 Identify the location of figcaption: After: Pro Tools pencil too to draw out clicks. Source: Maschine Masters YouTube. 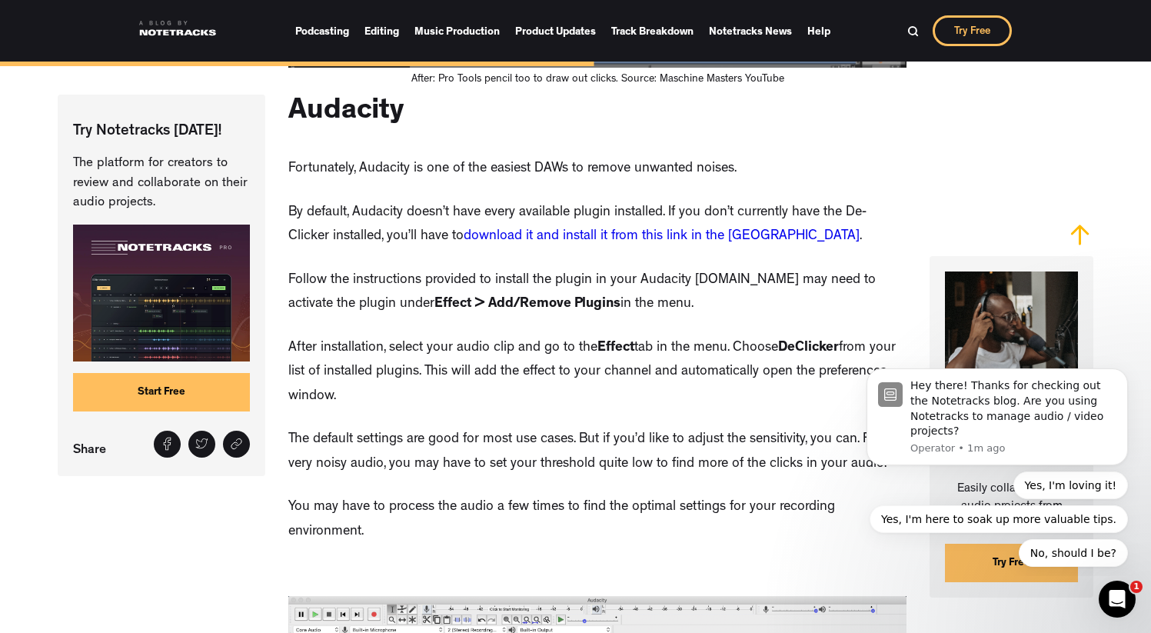
(597, 79).